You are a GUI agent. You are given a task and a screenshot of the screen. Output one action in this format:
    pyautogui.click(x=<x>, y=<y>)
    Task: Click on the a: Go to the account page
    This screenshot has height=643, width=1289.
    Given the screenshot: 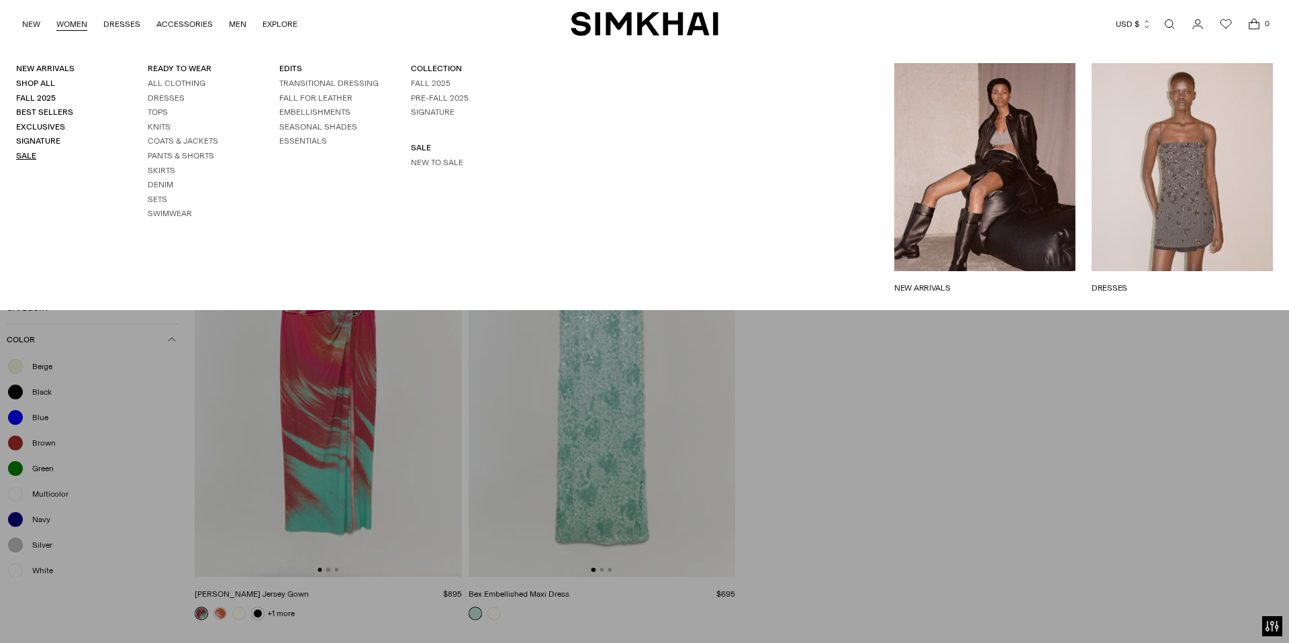 What is the action you would take?
    pyautogui.click(x=1197, y=24)
    